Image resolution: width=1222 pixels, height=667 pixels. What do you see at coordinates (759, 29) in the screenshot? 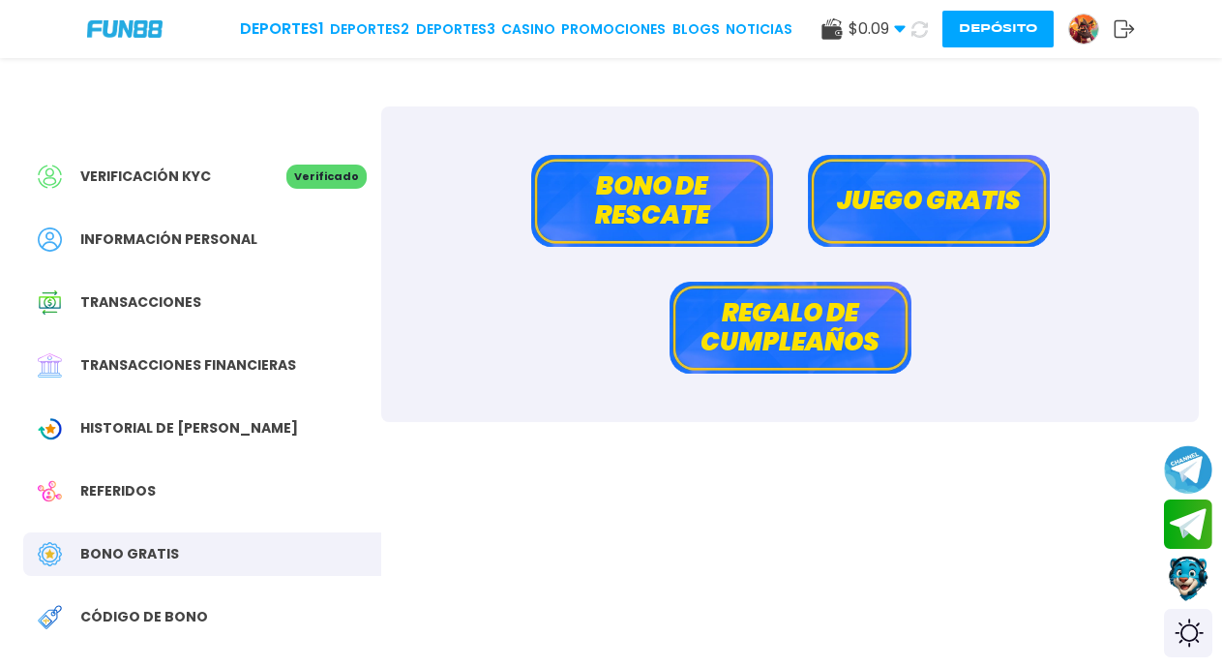
I see `a: NOTICIAS` at bounding box center [759, 29].